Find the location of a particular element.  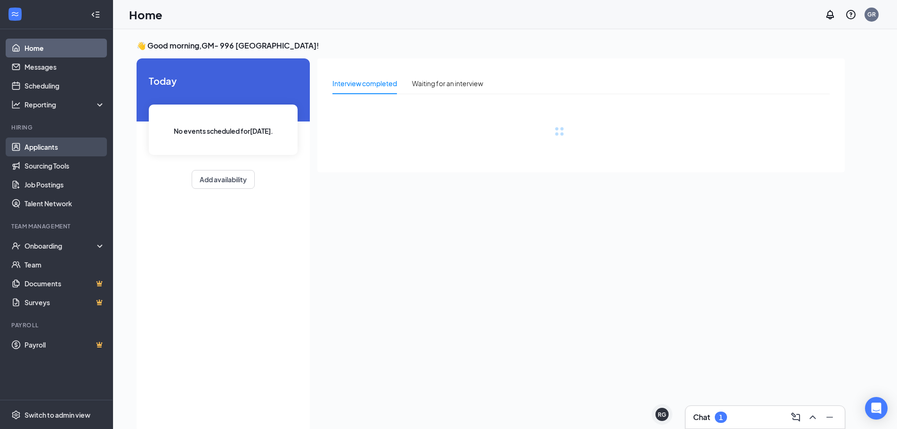

svg: ComposeMessage is located at coordinates (796, 417).